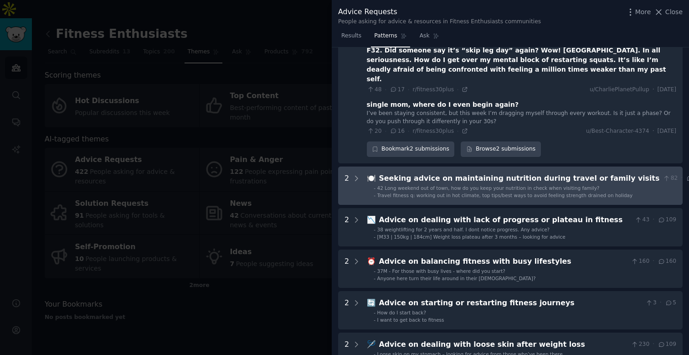  Describe the element at coordinates (397, 131) in the screenshot. I see `span: 16` at that location.